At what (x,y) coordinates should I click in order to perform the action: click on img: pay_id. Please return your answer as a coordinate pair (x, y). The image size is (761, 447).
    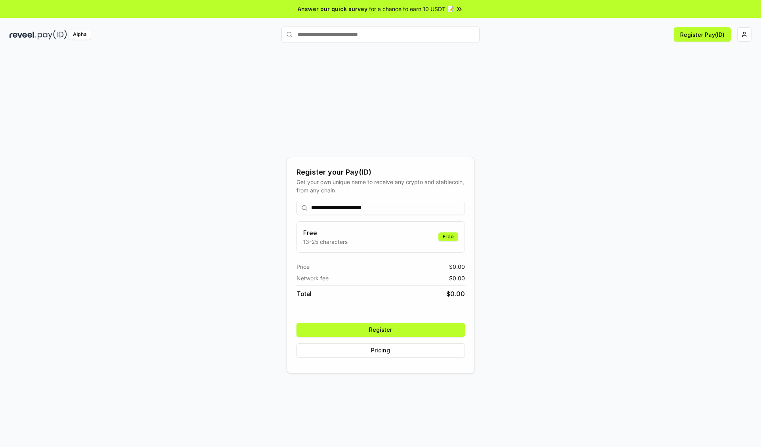
    Looking at the image, I should click on (52, 34).